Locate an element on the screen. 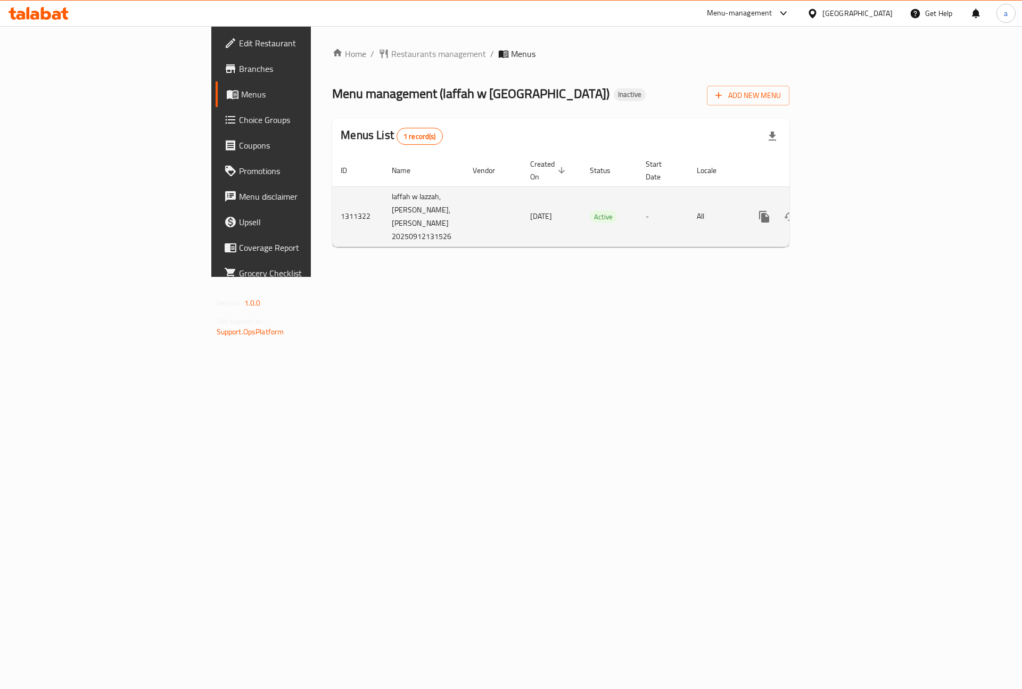 The image size is (1022, 689). span: Coverage Report is located at coordinates (306, 248).